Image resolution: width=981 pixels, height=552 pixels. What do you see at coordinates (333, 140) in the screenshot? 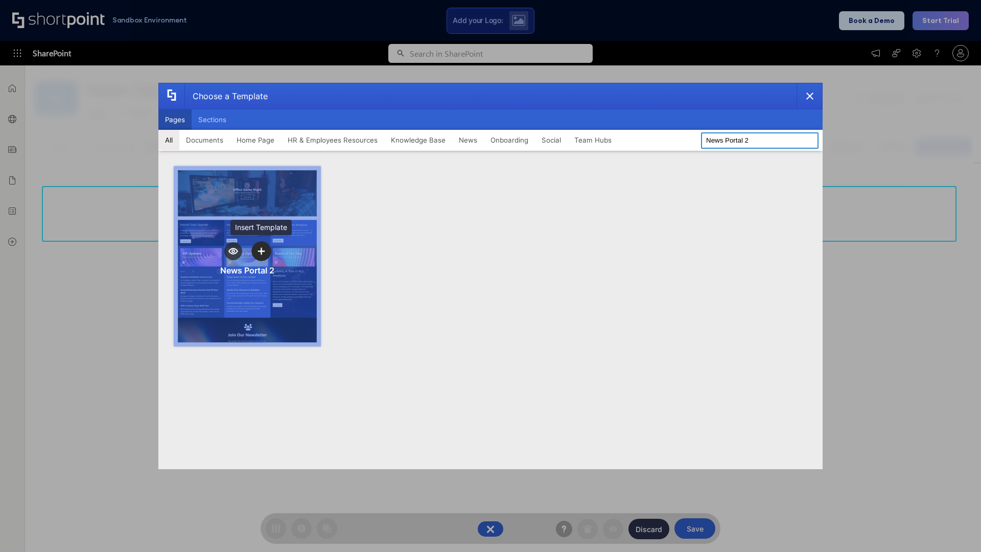
I see `button: HR & Employees Resources` at bounding box center [333, 140].